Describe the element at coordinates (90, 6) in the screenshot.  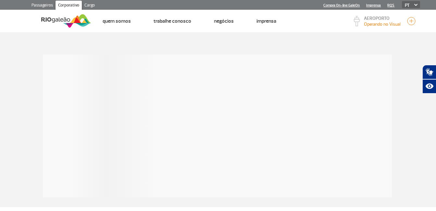
I see `a: Cargo` at that location.